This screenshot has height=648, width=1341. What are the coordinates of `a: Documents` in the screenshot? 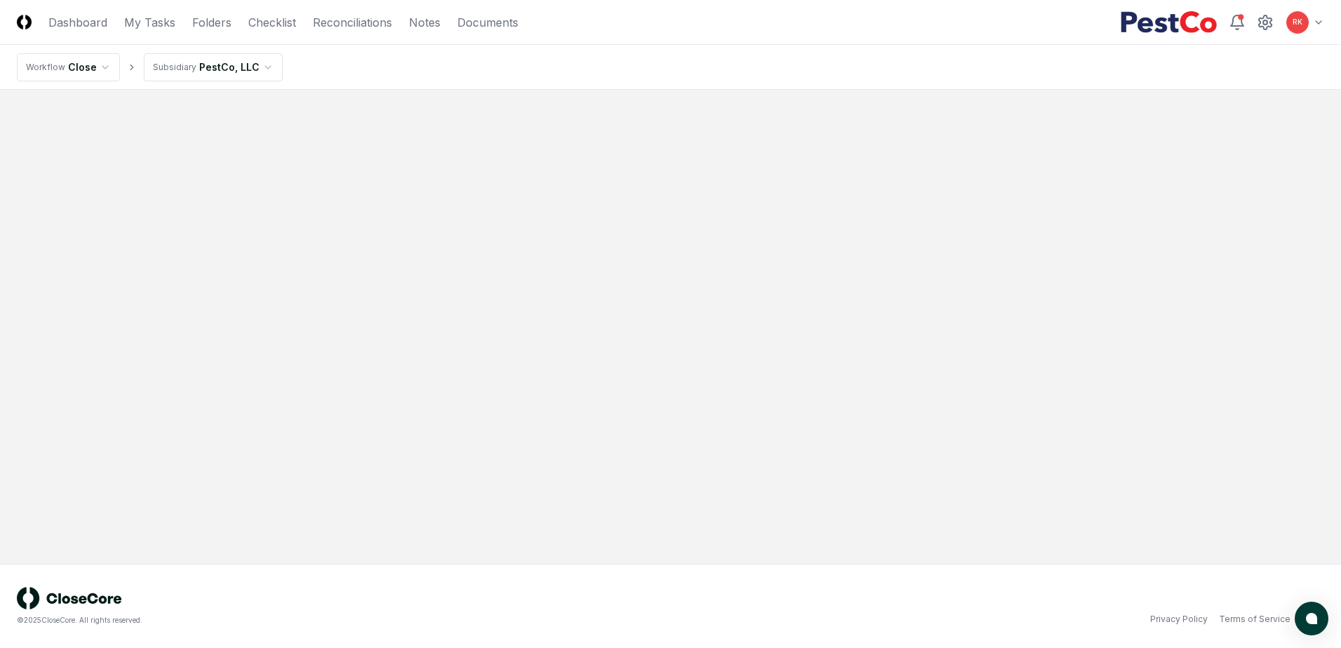 It's located at (487, 22).